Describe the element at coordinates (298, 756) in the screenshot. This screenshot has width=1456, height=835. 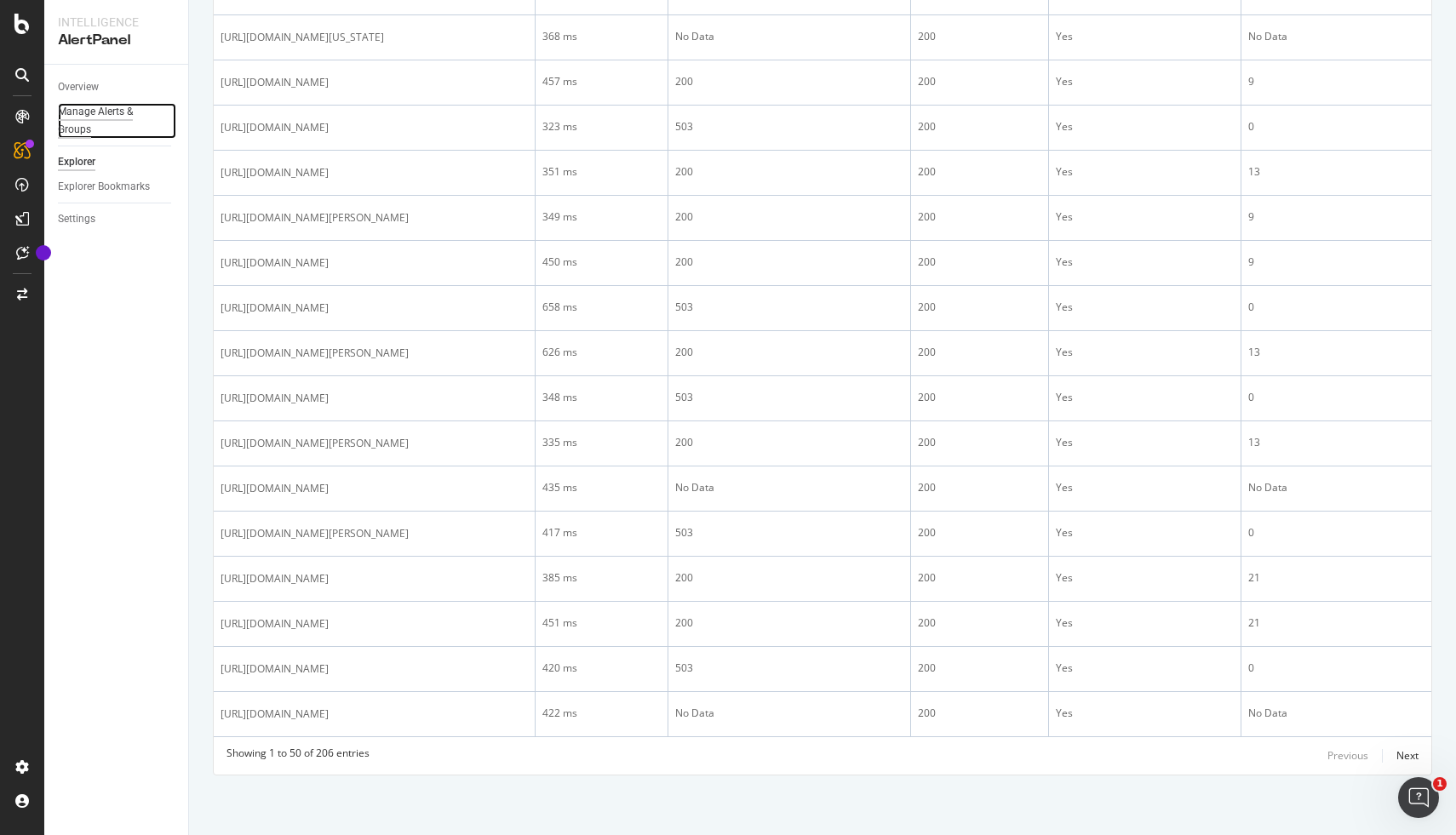
I see `div: Showing 1 to 50 of 206 entries` at that location.